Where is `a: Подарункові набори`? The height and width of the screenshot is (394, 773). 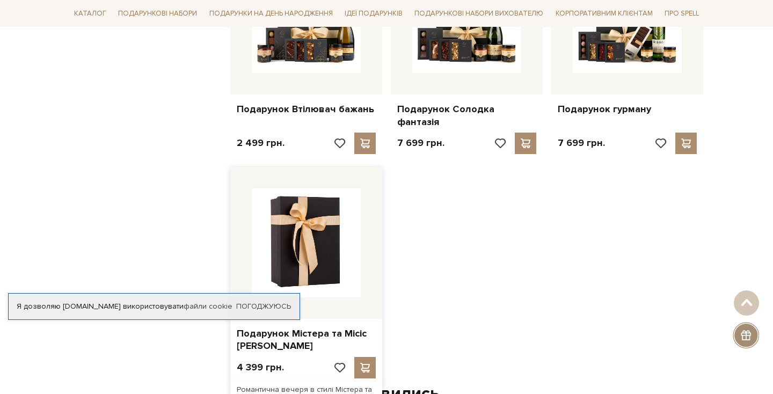 a: Подарункові набори is located at coordinates (157, 13).